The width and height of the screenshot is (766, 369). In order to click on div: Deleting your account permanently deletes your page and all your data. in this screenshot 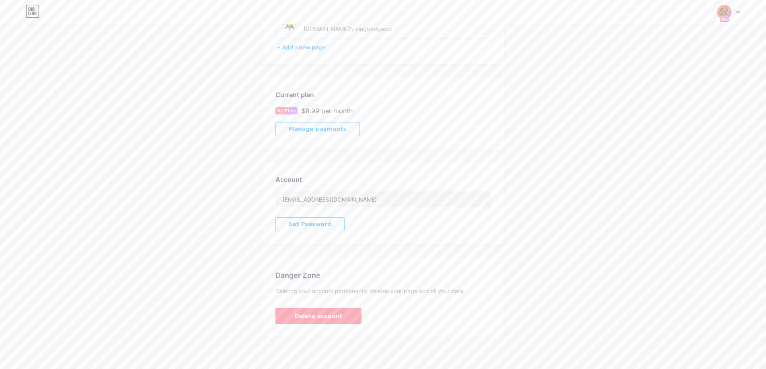, I will do `click(383, 291)`.